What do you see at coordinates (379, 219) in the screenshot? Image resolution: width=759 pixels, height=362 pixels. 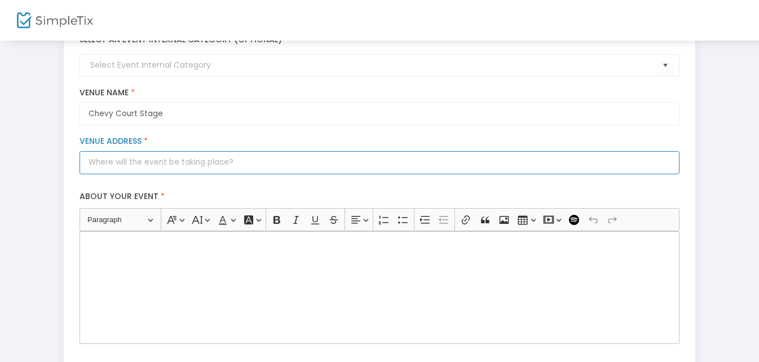 I see `div: Editor toolbar` at bounding box center [379, 219].